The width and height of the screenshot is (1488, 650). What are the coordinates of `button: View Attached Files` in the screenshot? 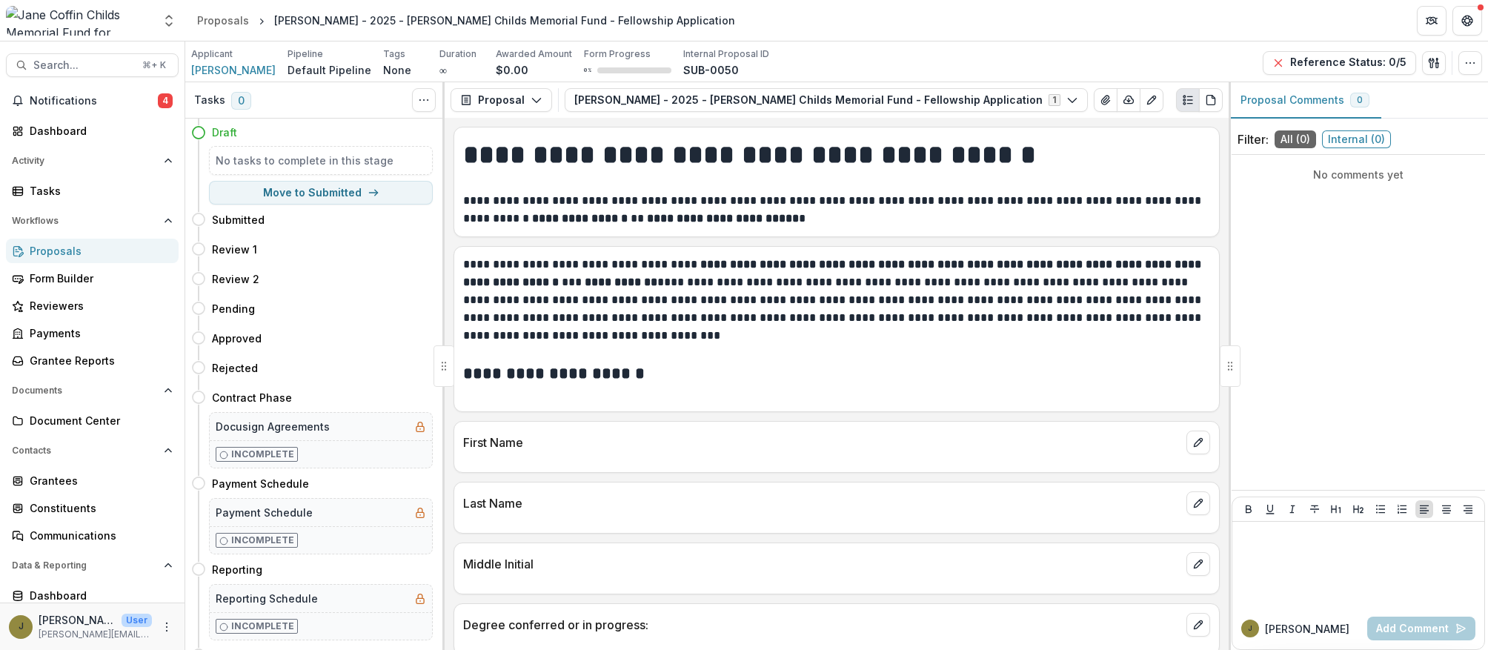 It's located at (1106, 100).